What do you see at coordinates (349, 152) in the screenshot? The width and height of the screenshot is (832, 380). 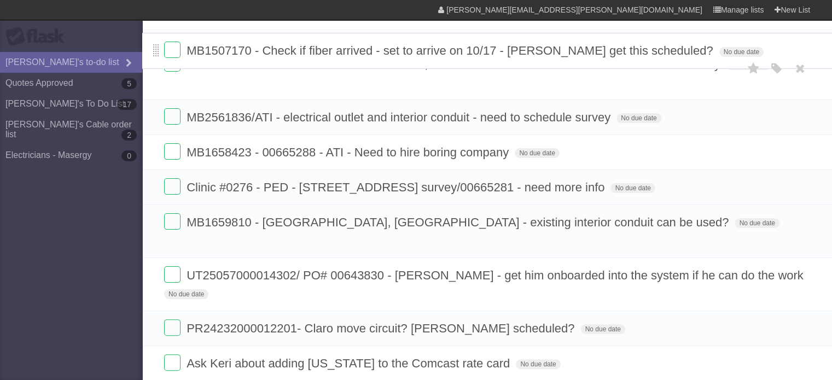 I see `span: MB1658423 - 00665288 - ATI - Need to hire boring company` at bounding box center [349, 152].